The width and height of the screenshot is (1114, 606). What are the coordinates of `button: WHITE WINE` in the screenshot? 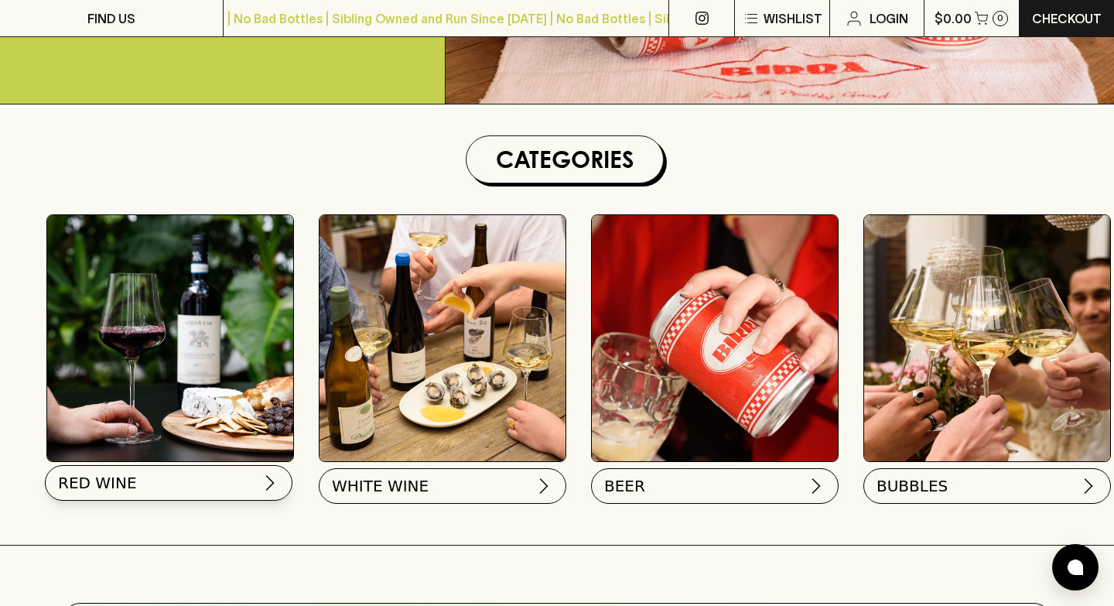 It's located at (443, 486).